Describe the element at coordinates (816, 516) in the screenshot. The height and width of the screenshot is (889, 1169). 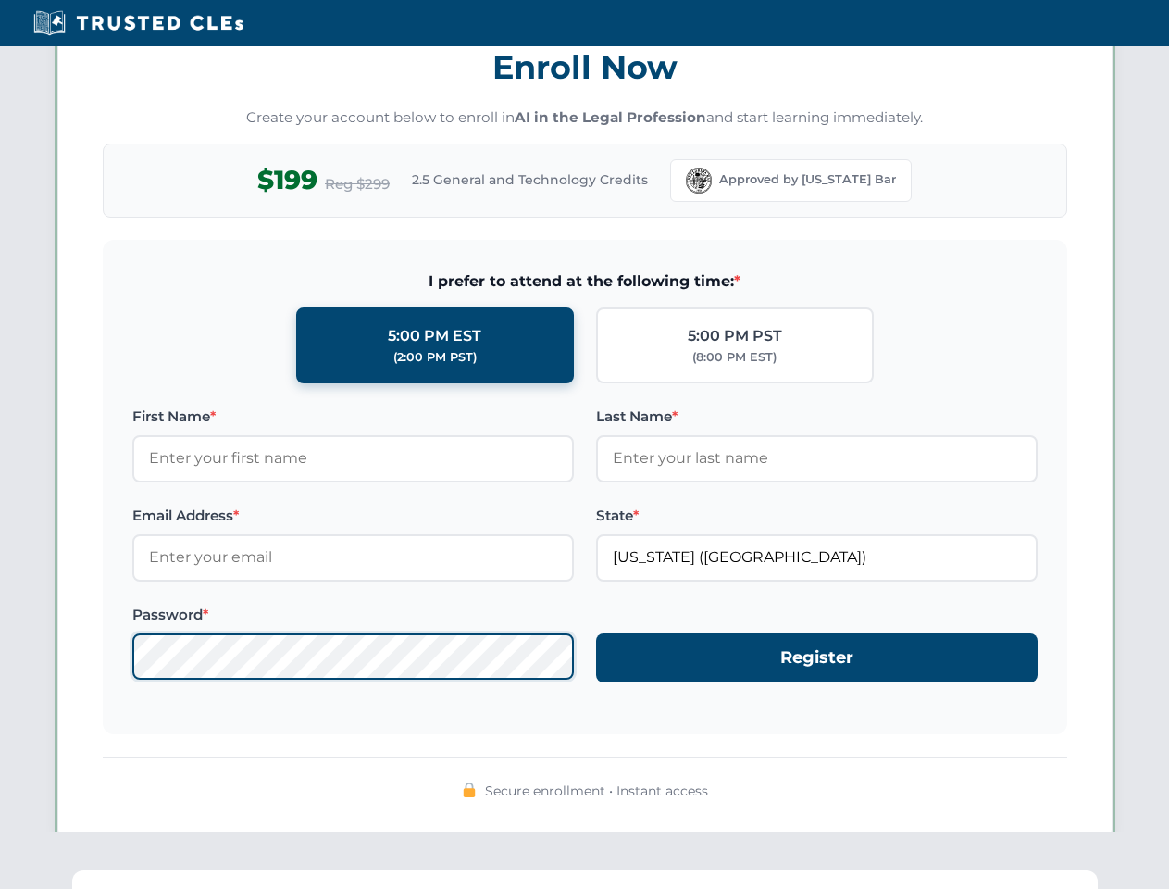
I see `label: State` at that location.